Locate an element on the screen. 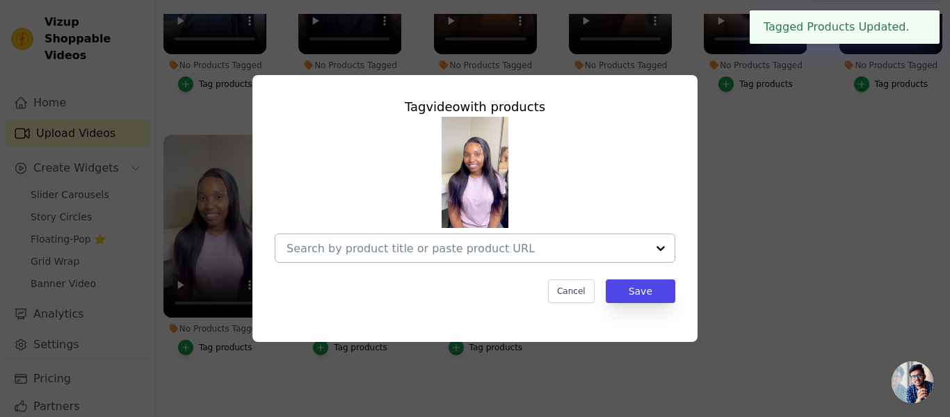 Image resolution: width=950 pixels, height=417 pixels. div: Tagged Products Updated. is located at coordinates (844, 27).